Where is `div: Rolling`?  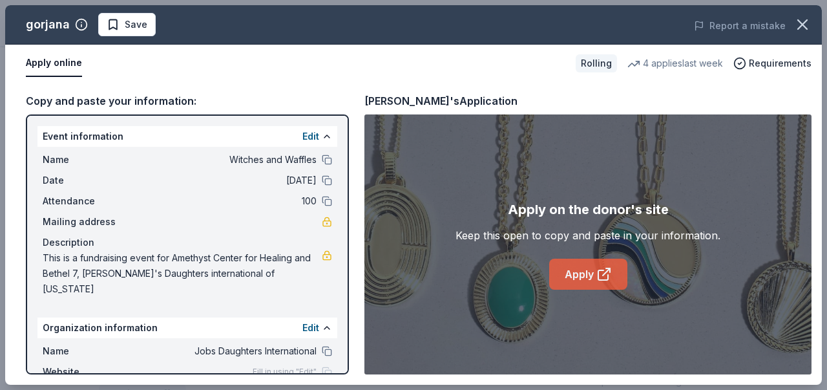 div: Rolling is located at coordinates (596, 63).